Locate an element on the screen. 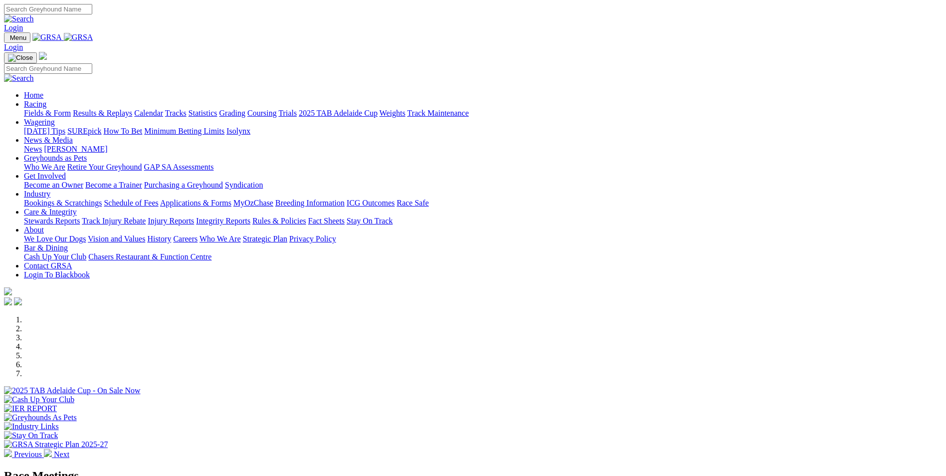  a: Strategic Plan is located at coordinates (265, 238).